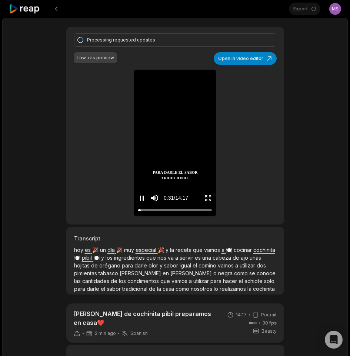  What do you see at coordinates (222, 257) in the screenshot?
I see `span: cabeza` at bounding box center [222, 257].